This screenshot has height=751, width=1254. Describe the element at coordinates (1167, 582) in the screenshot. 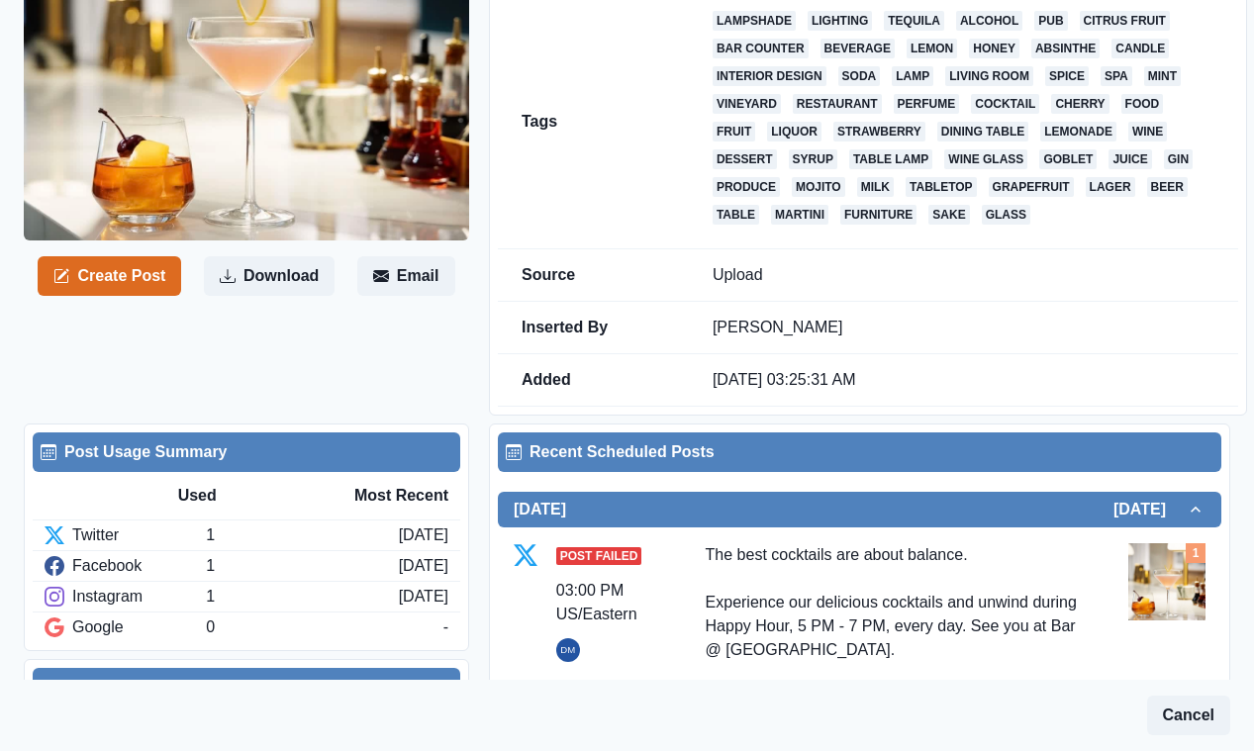

I see `img: sgremuwzttnqst1h13y4` at that location.